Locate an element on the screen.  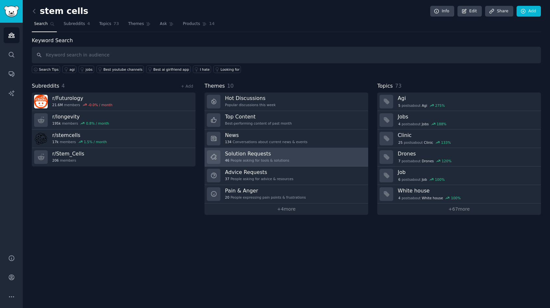
label: Keyword Search is located at coordinates (52, 40).